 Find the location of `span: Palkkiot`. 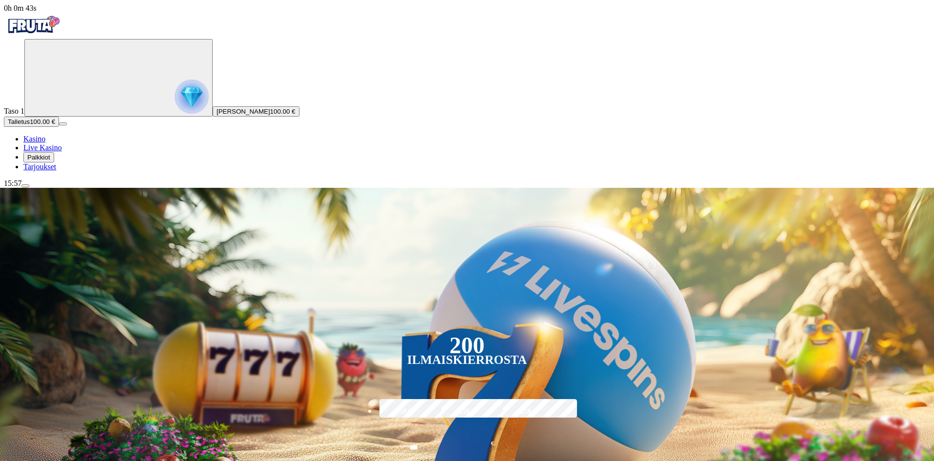

span: Palkkiot is located at coordinates (39, 157).